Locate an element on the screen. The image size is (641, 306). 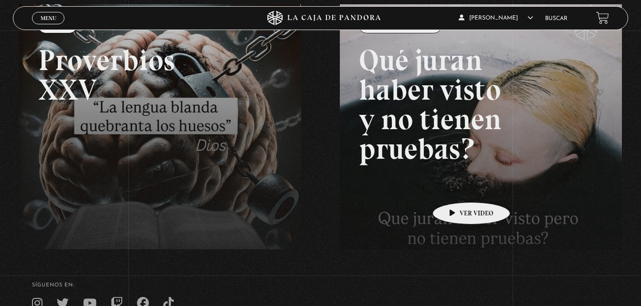
span: Menu is located at coordinates (48, 18).